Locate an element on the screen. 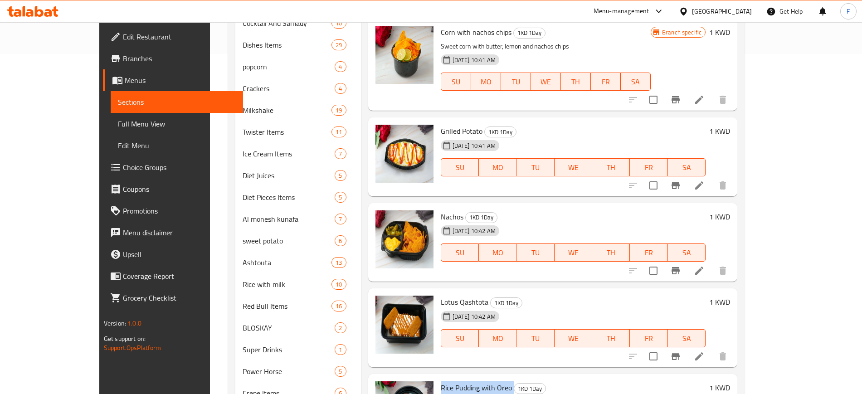 This screenshot has height=394, width=862. a: Promotions is located at coordinates (173, 211).